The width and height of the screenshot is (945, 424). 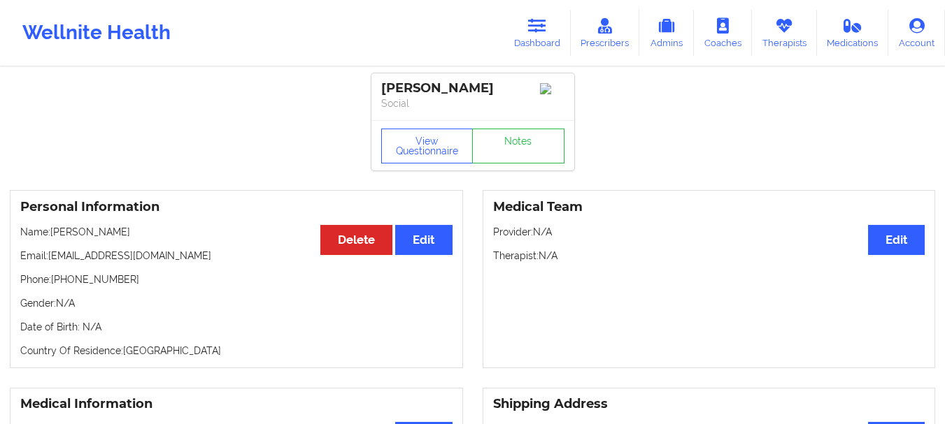 What do you see at coordinates (722, 33) in the screenshot?
I see `a: Coaches` at bounding box center [722, 33].